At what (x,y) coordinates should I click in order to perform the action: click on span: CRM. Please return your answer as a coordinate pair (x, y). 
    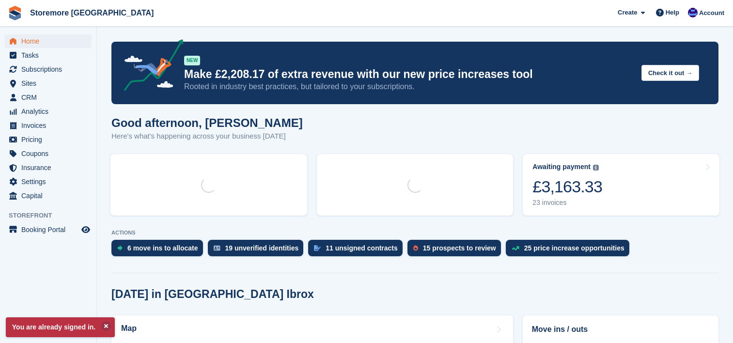
    Looking at the image, I should click on (50, 97).